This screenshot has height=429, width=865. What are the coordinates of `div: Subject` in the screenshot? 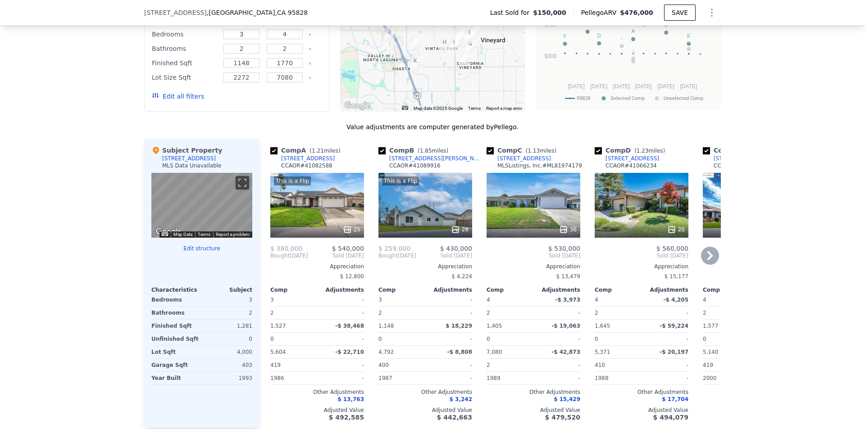 It's located at (227, 290).